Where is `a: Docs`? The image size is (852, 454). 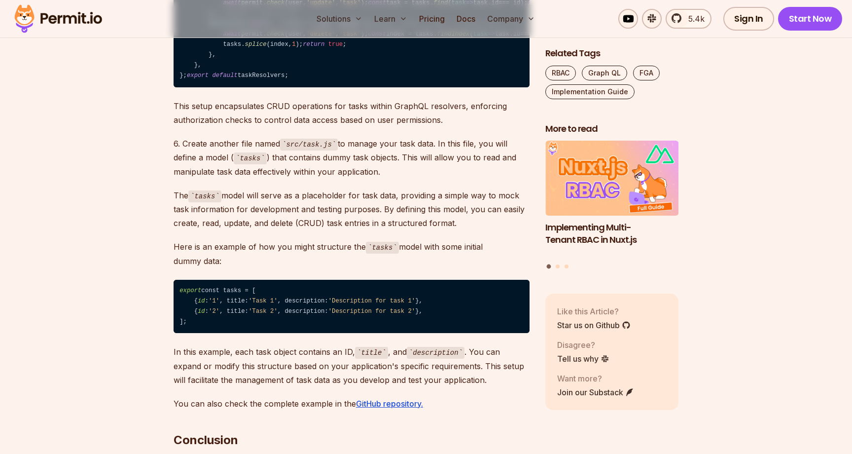
a: Docs is located at coordinates (466, 19).